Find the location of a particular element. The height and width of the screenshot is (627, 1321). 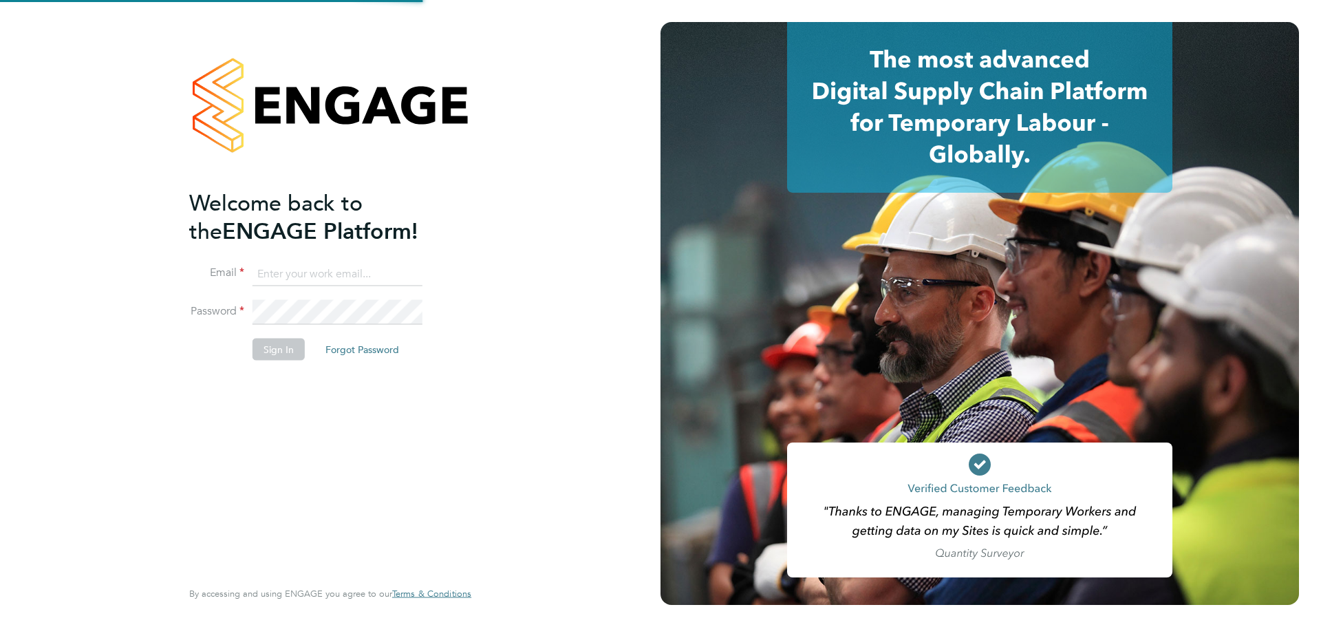

button: Forgot Password is located at coordinates (362, 349).